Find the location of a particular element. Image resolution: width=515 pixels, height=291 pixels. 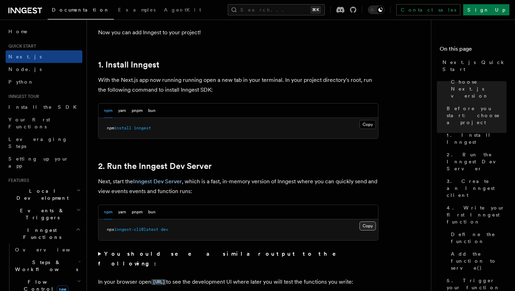

a: Documentation is located at coordinates (81, 11).